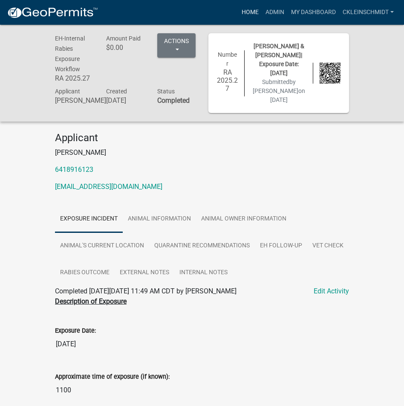  I want to click on a: Internal Notes, so click(203, 273).